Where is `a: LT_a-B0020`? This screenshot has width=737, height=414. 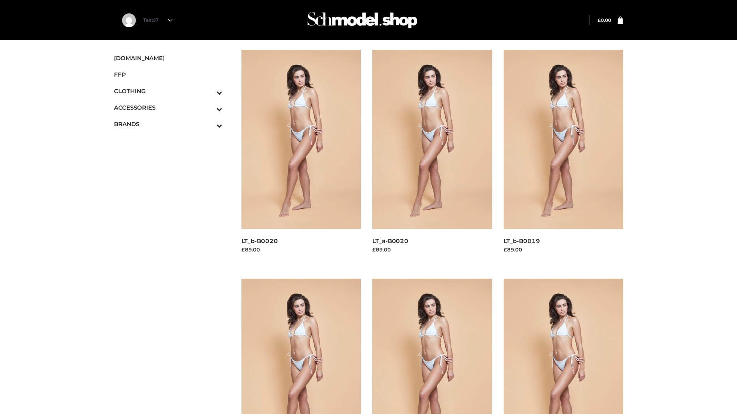 a: LT_a-B0020 is located at coordinates (390, 241).